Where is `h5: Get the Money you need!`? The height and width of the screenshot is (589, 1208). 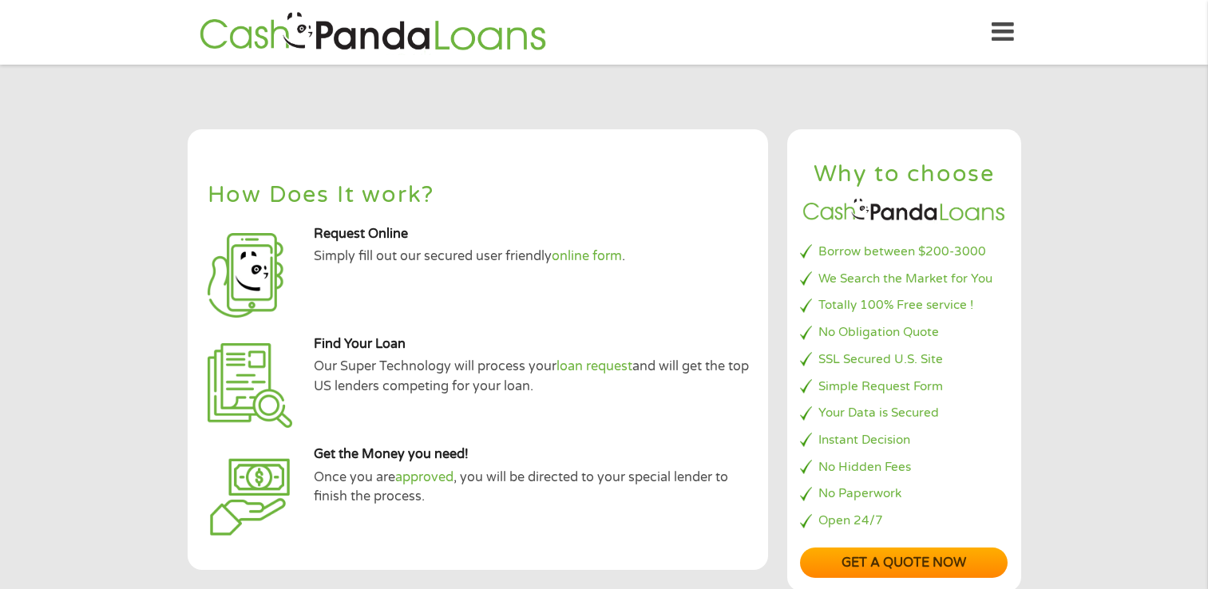 h5: Get the Money you need! is located at coordinates (534, 454).